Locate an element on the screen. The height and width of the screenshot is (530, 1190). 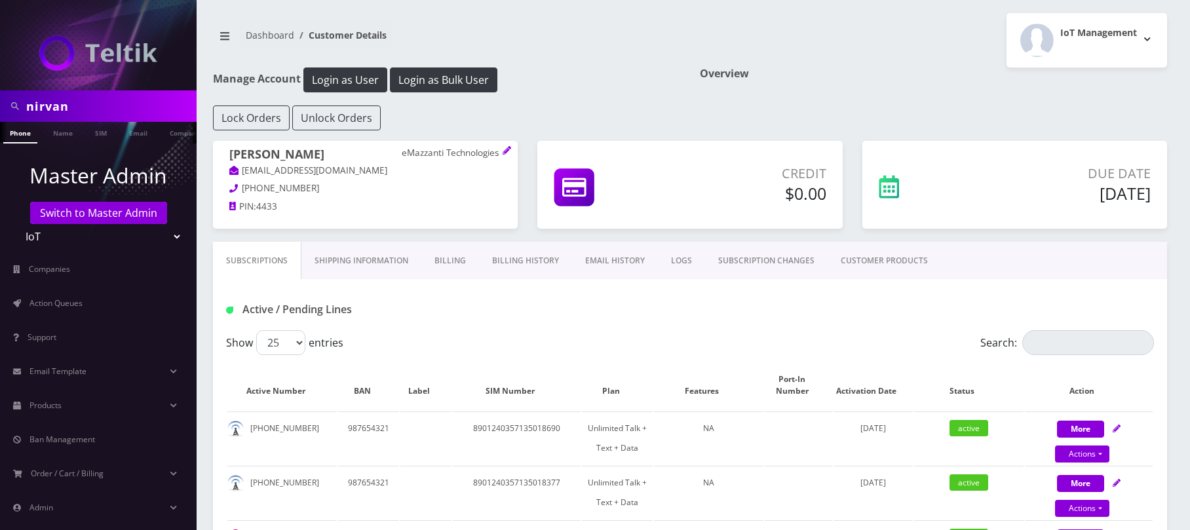
input: Search: is located at coordinates (1088, 343).